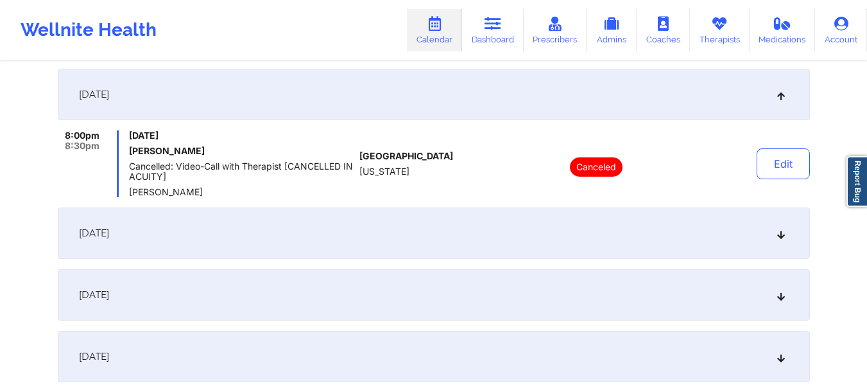 The width and height of the screenshot is (867, 390). What do you see at coordinates (596, 167) in the screenshot?
I see `p: Canceled` at bounding box center [596, 167].